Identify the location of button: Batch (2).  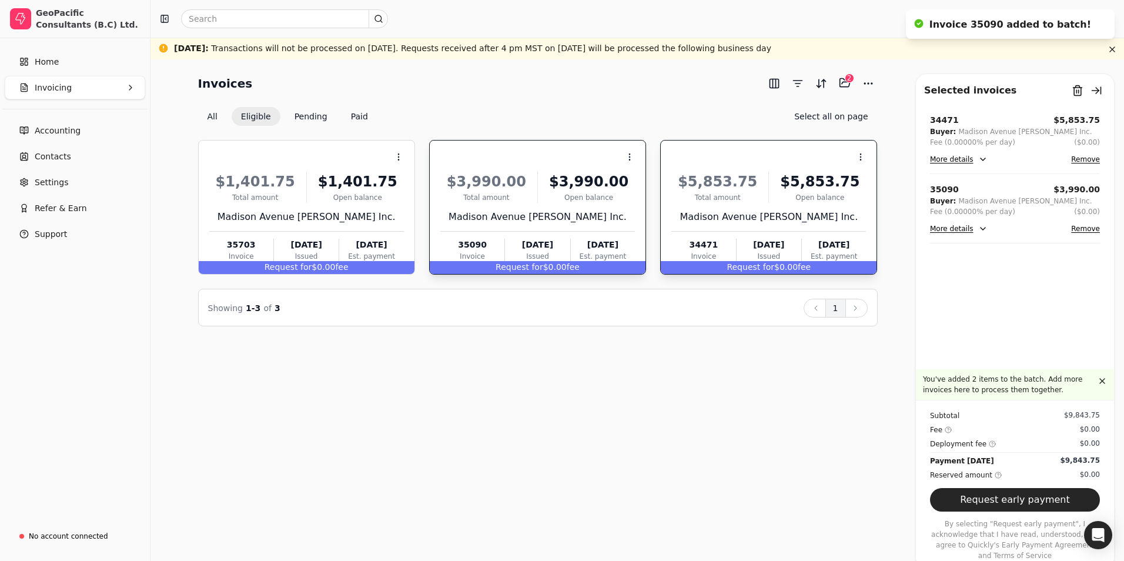
(845, 83).